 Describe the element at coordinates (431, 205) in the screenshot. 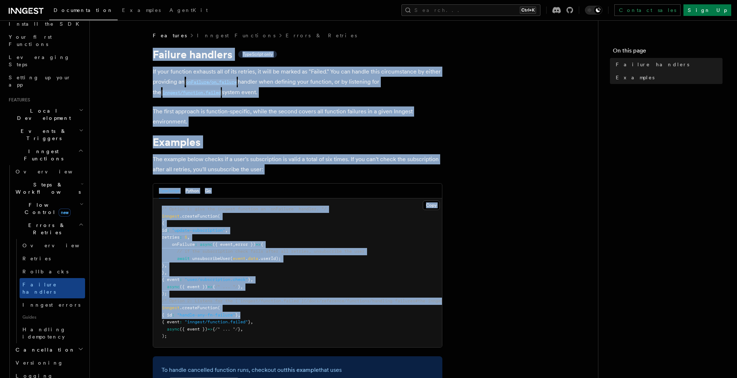

I see `button: Copy` at that location.